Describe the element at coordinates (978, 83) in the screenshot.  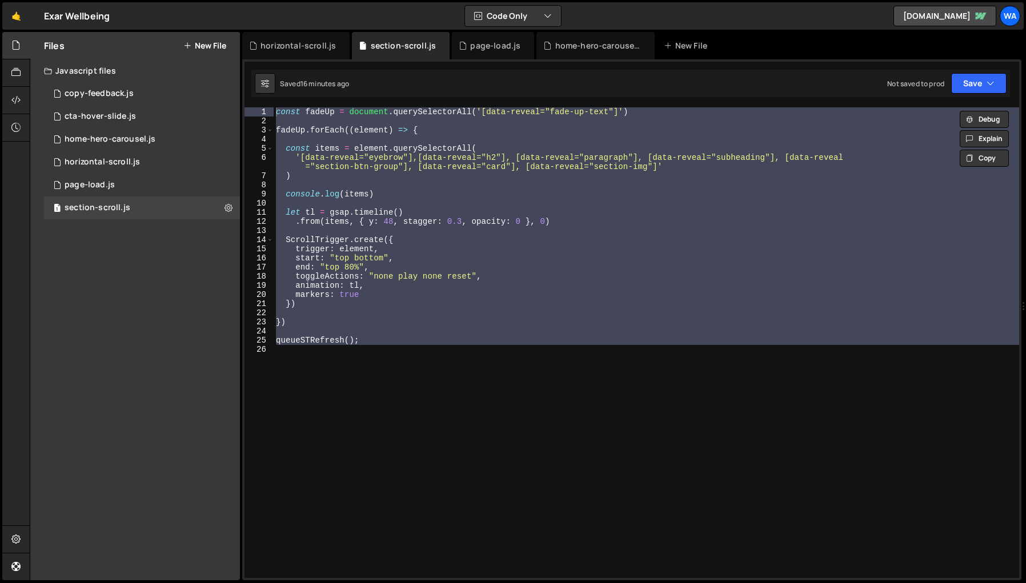
I see `button: Save` at that location.